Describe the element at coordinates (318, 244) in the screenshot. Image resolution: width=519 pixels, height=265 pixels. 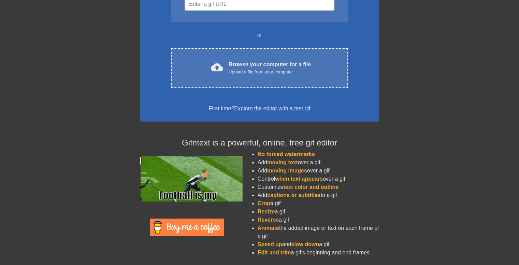
I see `li: and a gif` at that location.